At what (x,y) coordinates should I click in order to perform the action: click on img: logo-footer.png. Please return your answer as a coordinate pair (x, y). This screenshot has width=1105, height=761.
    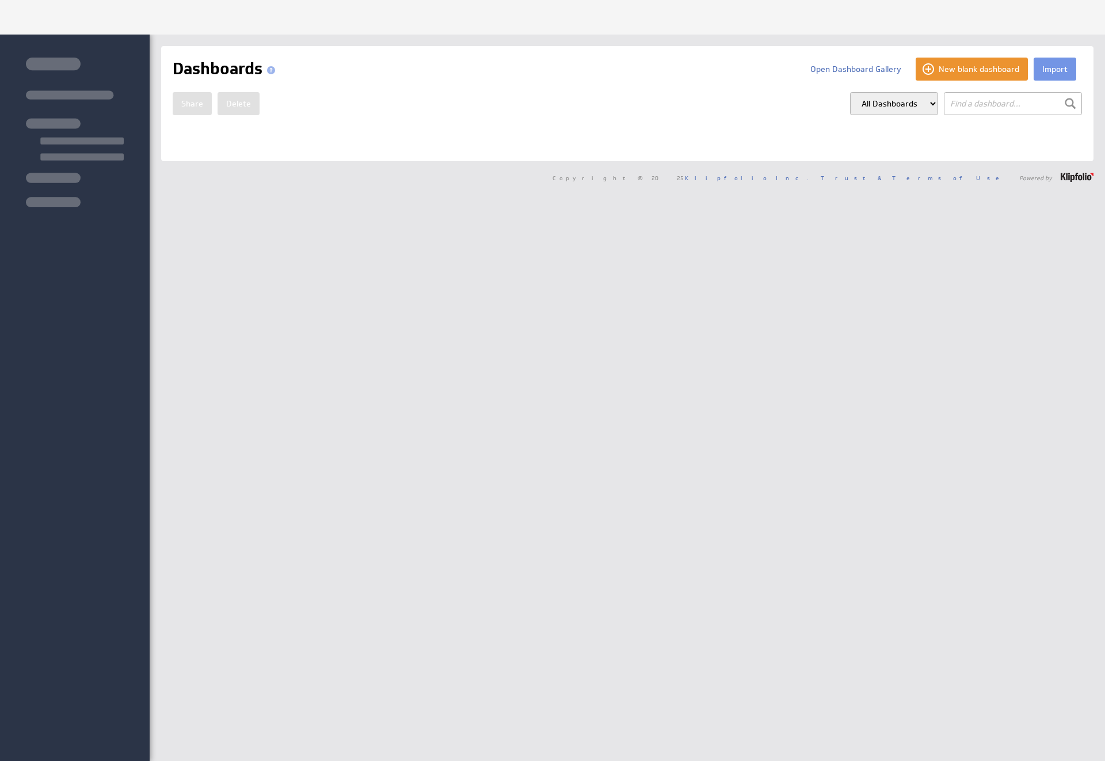
    Looking at the image, I should click on (1076, 177).